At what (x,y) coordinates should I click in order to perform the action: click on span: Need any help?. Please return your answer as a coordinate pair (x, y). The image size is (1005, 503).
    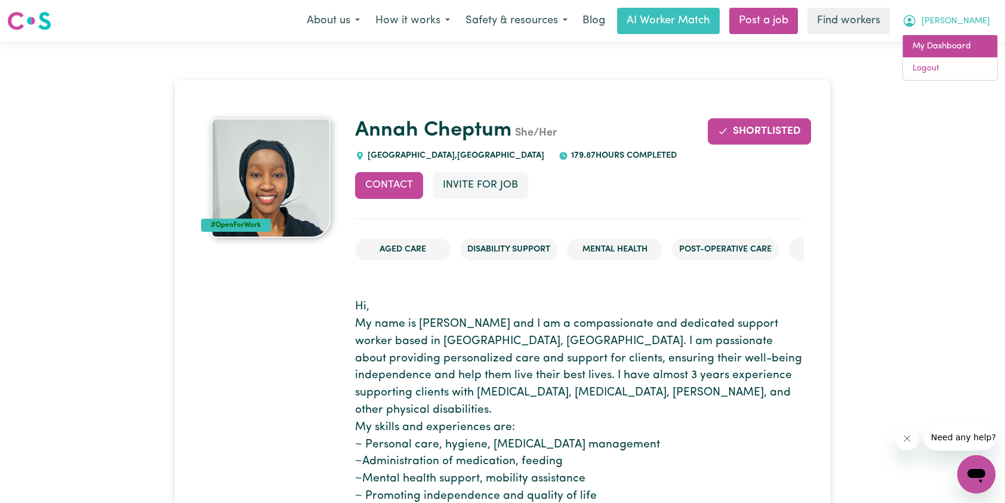
    Looking at the image, I should click on (39, 13).